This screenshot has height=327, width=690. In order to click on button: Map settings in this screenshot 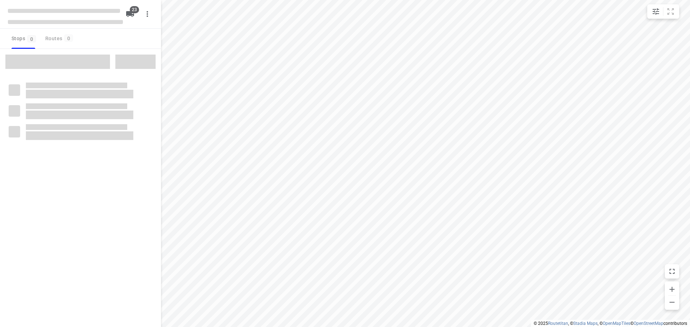, I will do `click(656, 11)`.